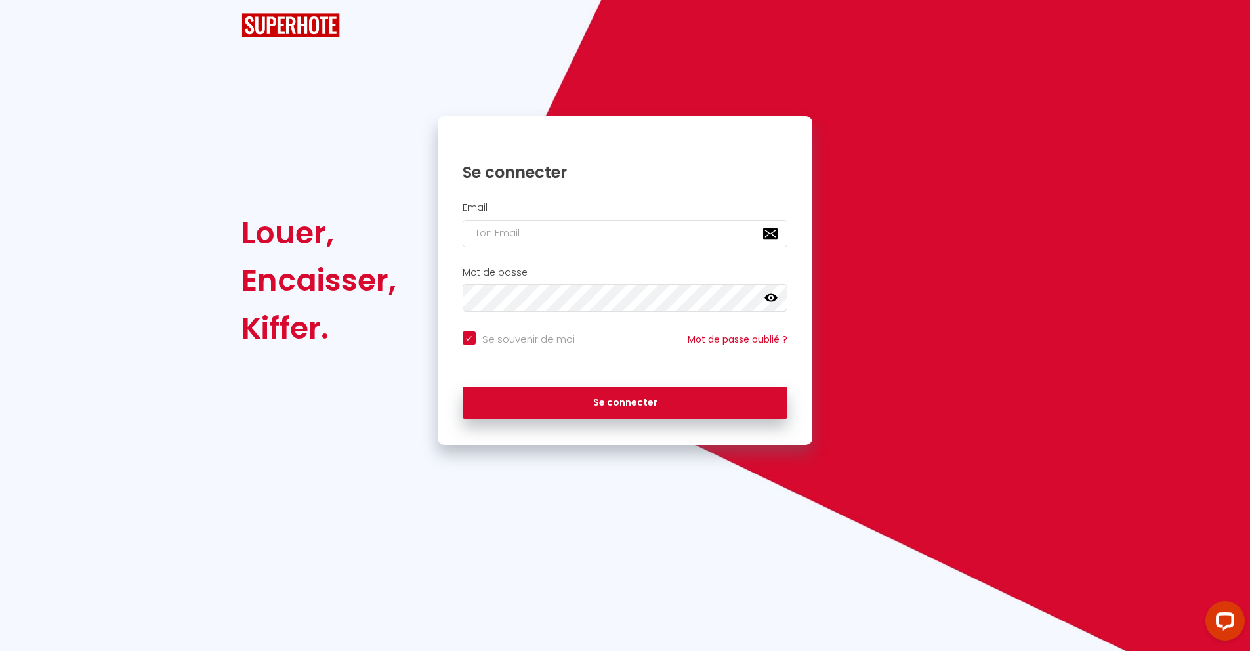  What do you see at coordinates (319, 233) in the screenshot?
I see `div: Louer,` at bounding box center [319, 233].